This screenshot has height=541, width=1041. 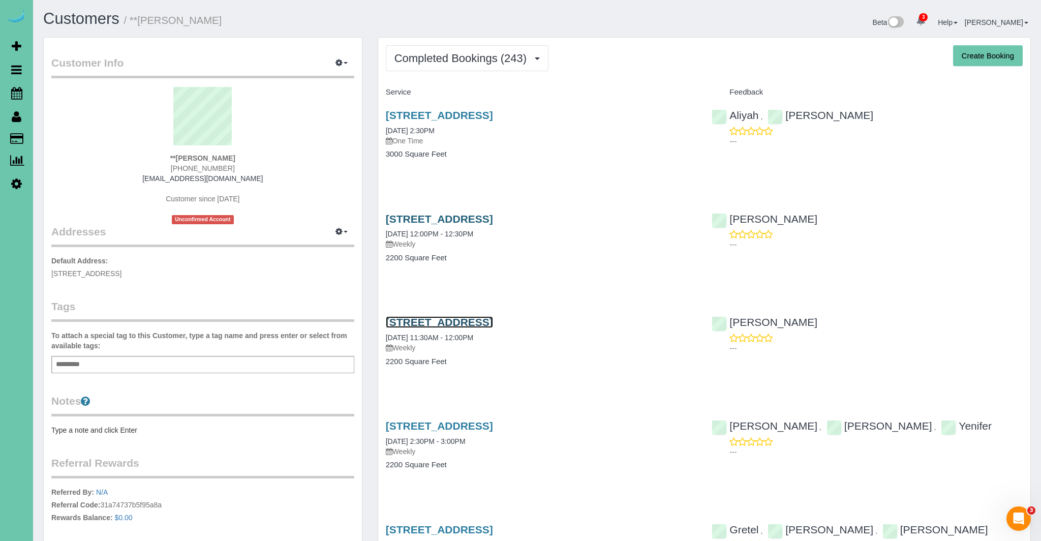 What do you see at coordinates (948, 22) in the screenshot?
I see `a: Help` at bounding box center [948, 22].